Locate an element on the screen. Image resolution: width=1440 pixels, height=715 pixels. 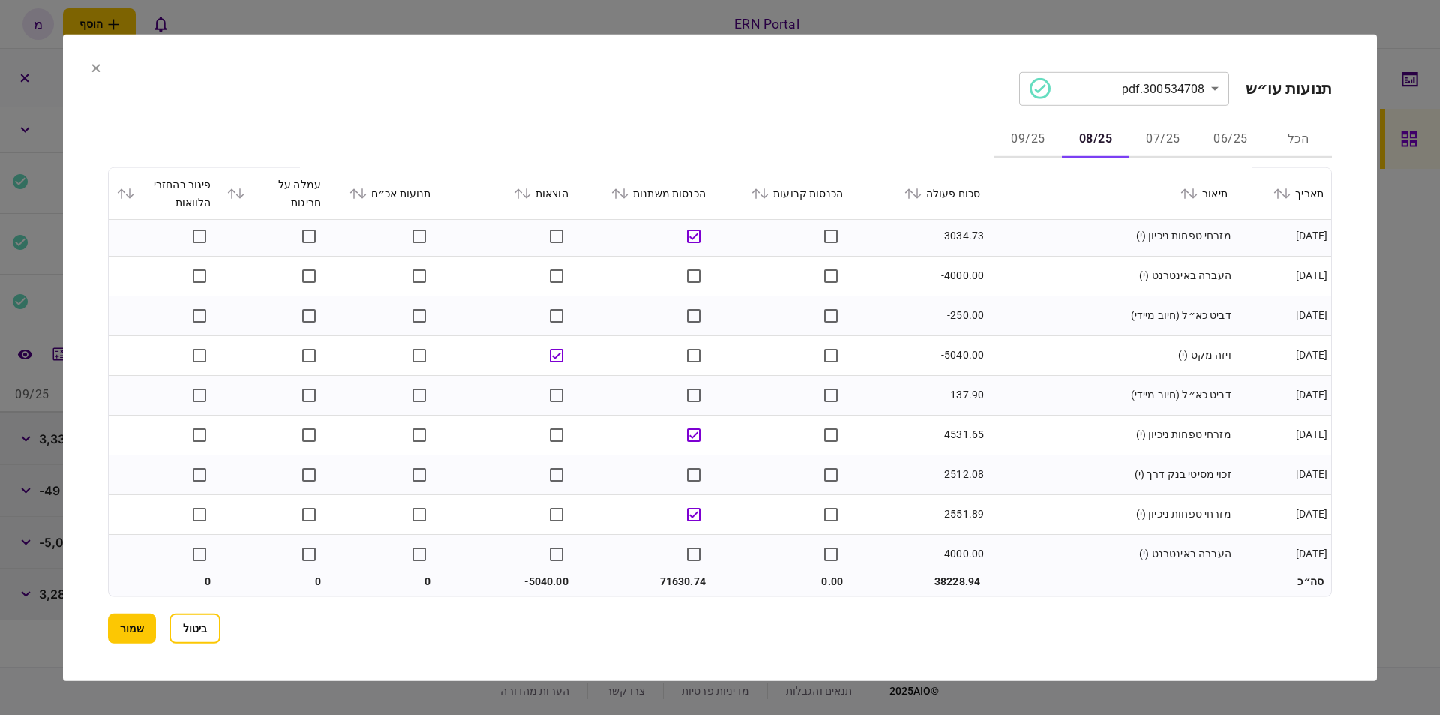
button: 06/25 is located at coordinates (1231, 140).